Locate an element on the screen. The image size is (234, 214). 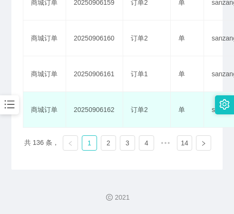
a: 14 is located at coordinates (185, 143).